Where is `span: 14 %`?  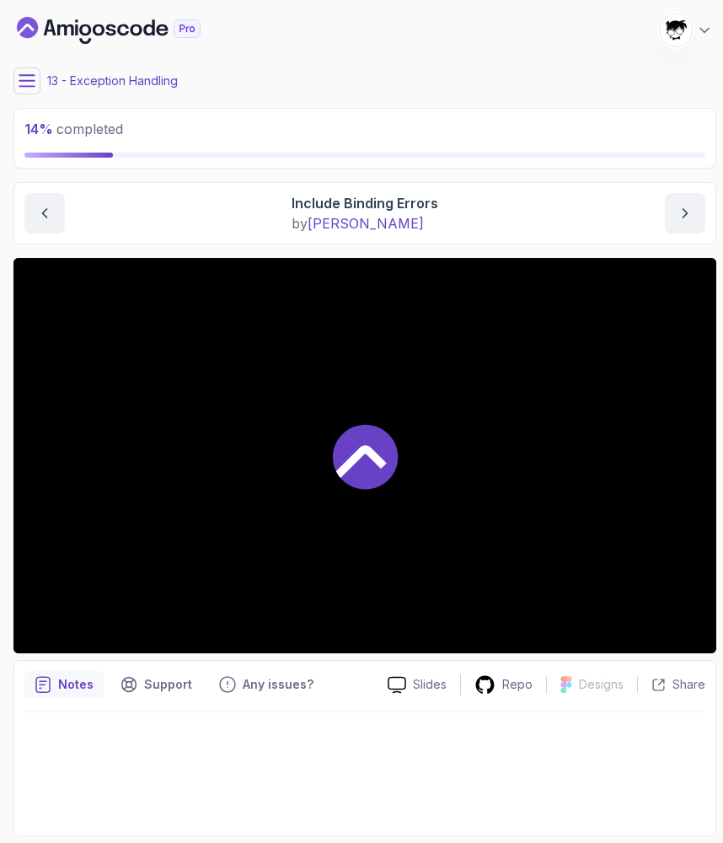
span: 14 % is located at coordinates (39, 129).